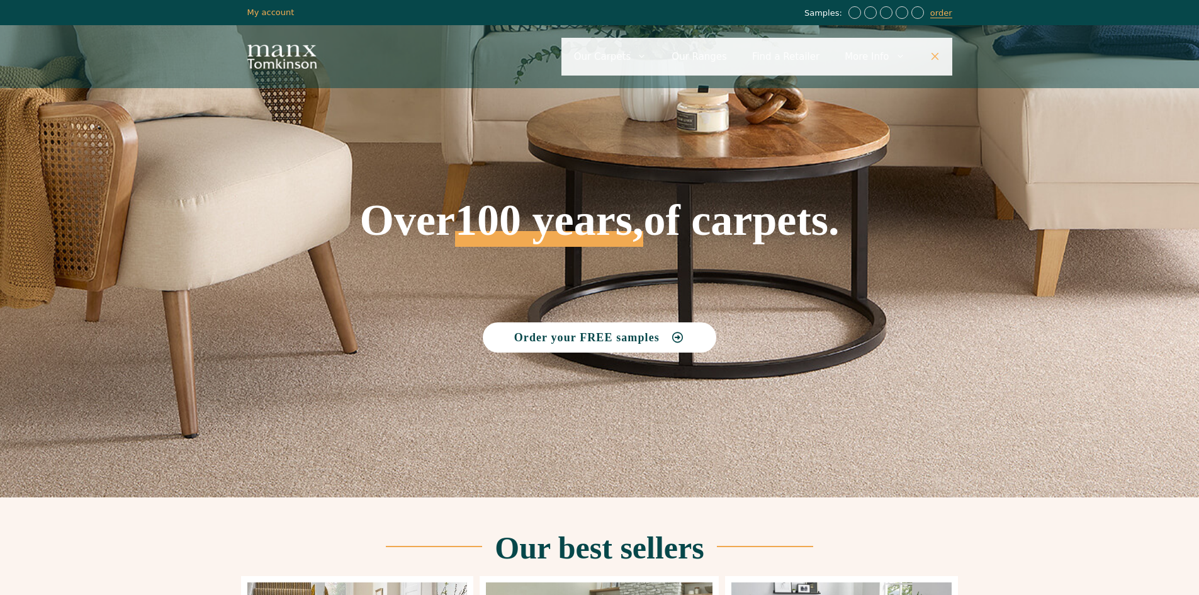 This screenshot has width=1199, height=595. I want to click on a: Close Search Bar, so click(935, 57).